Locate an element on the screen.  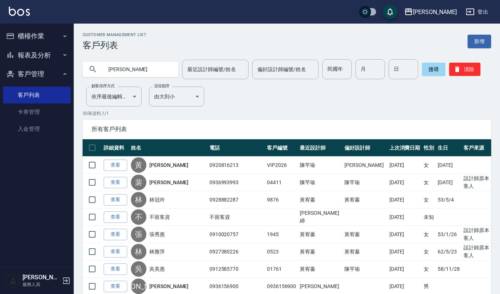
button: 客戶管理 is located at coordinates (37, 74).